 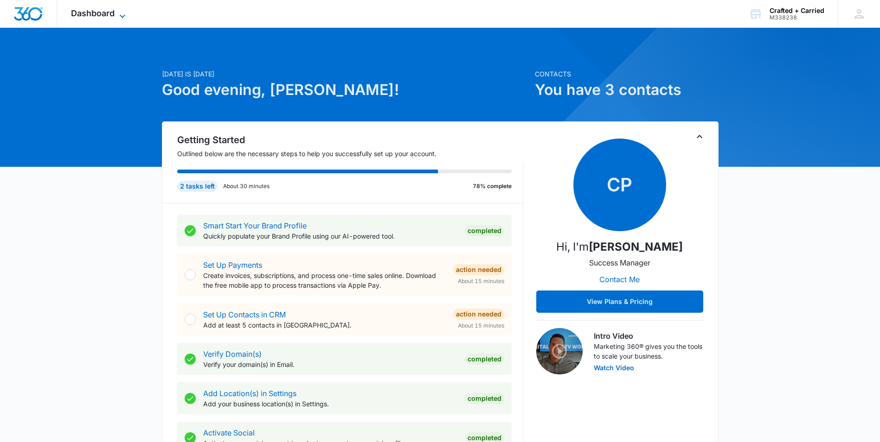 What do you see at coordinates (620, 302) in the screenshot?
I see `button: View Plans & Pricing` at bounding box center [620, 302].